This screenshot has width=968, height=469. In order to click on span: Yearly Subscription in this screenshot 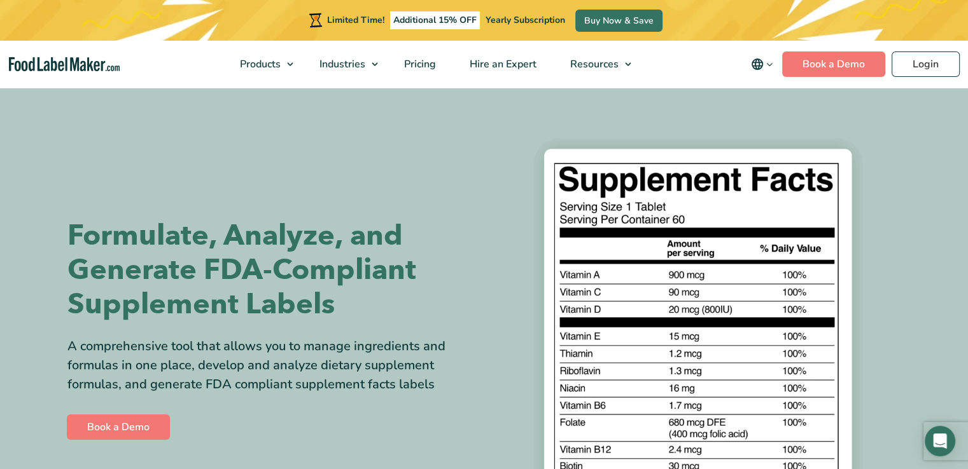, I will do `click(525, 20)`.